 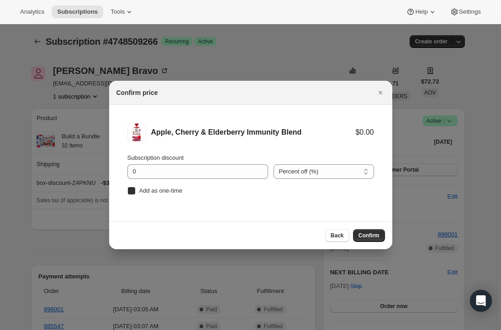 I want to click on span: Analytics, so click(x=32, y=12).